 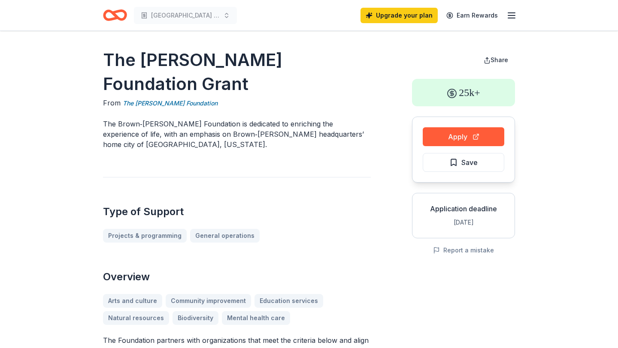 What do you see at coordinates (496, 60) in the screenshot?
I see `button: Share` at bounding box center [496, 60].